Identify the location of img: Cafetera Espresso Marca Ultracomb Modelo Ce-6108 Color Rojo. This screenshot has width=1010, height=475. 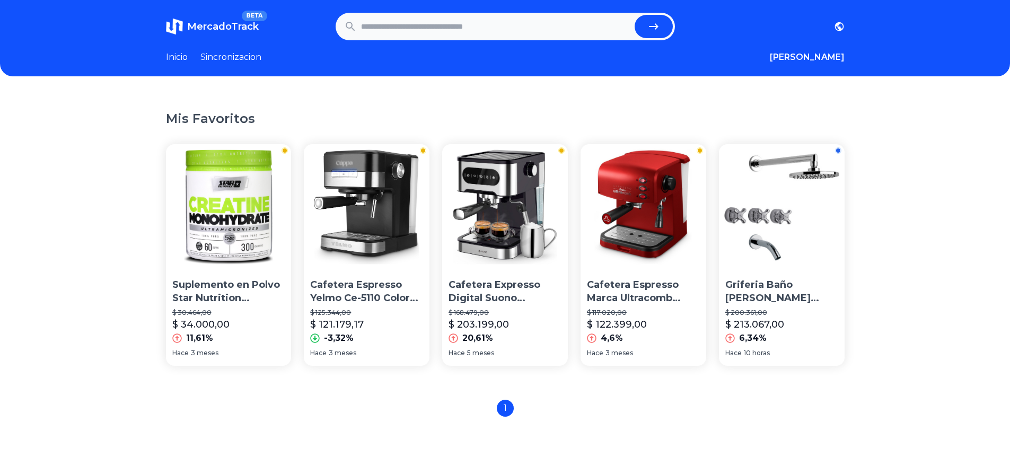
(643, 207).